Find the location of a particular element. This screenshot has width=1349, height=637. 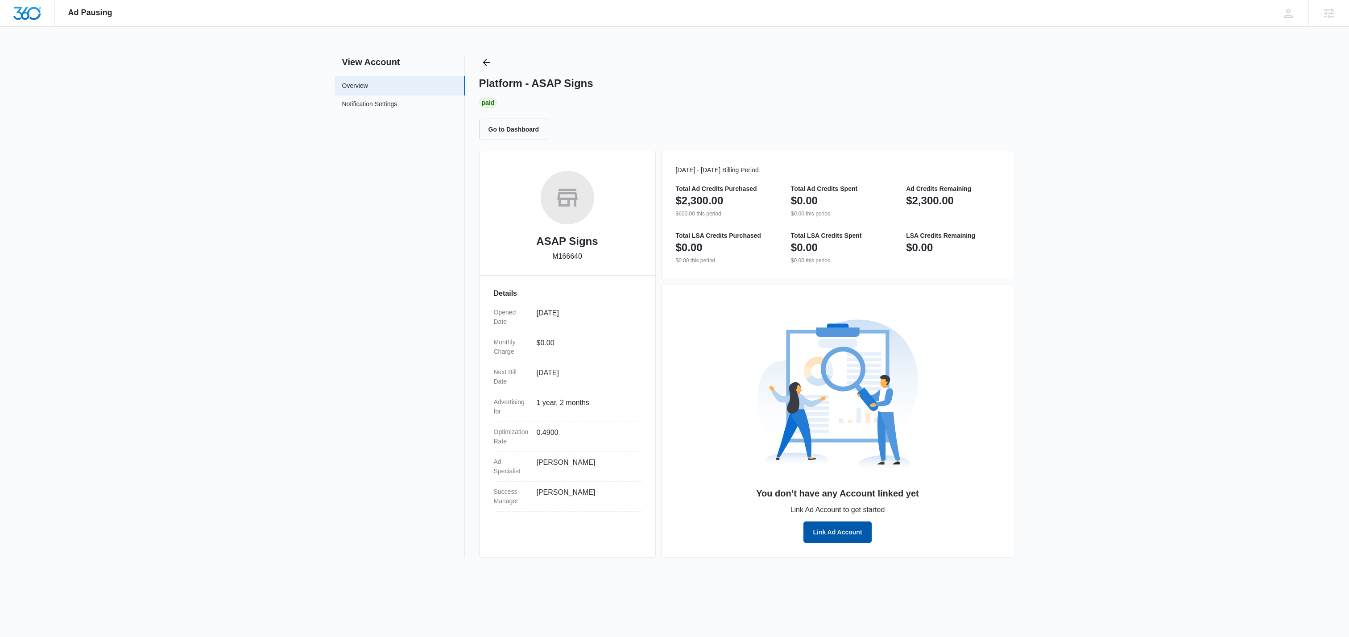

p: M166640 is located at coordinates (567, 257).